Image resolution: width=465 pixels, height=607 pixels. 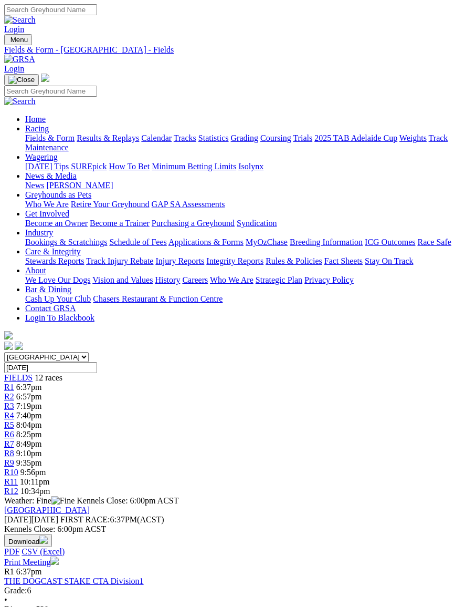 I want to click on a: Industry, so click(x=39, y=232).